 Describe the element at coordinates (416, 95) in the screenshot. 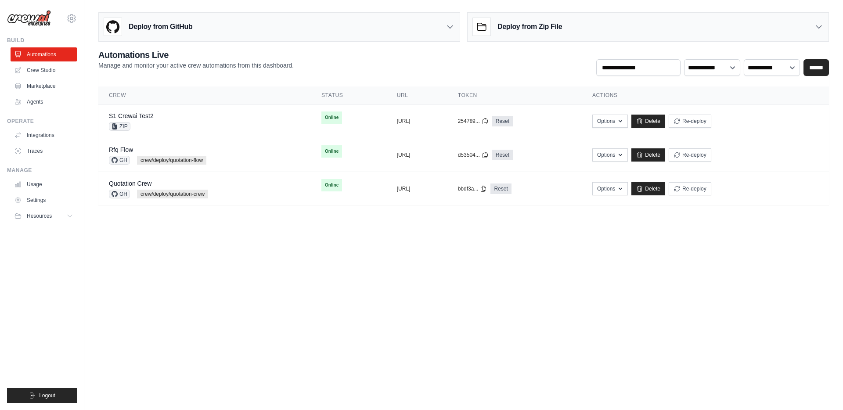

I see `th: URL` at that location.